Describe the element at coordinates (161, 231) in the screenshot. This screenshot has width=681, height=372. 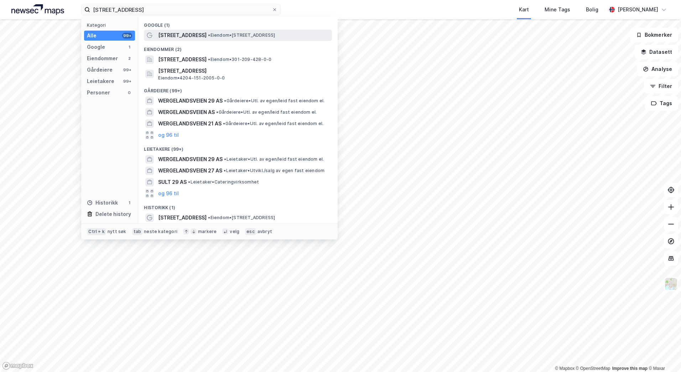
I see `div: neste kategori` at that location.